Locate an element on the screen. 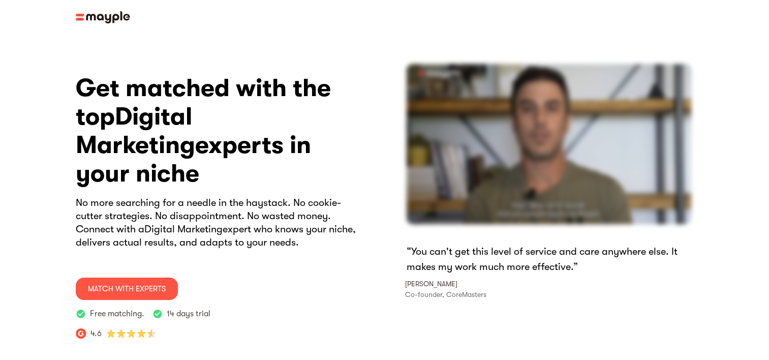  p: 14 days trial is located at coordinates (189, 314).